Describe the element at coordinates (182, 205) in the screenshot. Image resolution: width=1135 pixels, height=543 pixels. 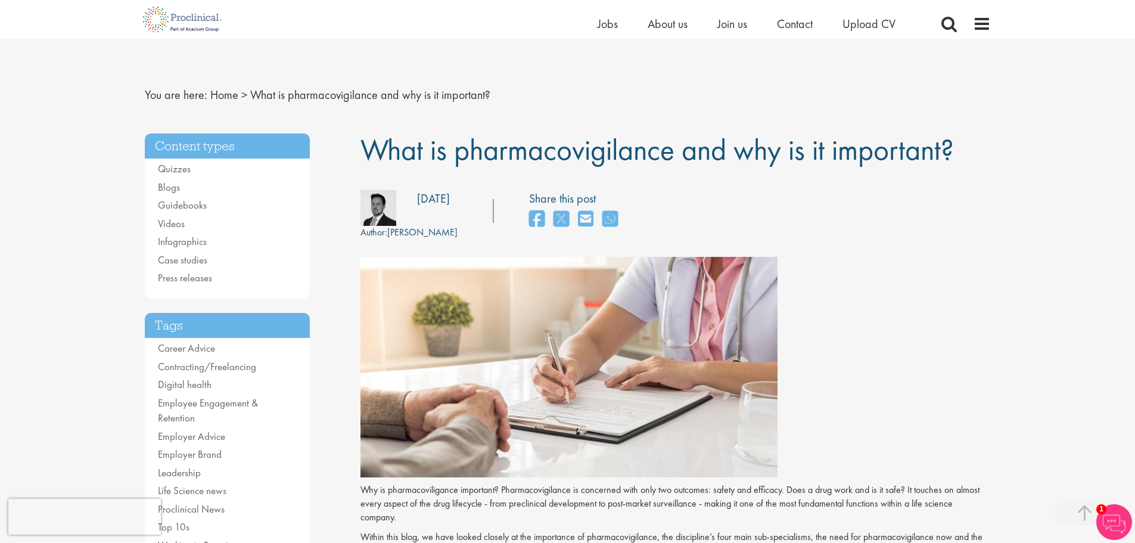
I see `a: Guidebooks` at that location.